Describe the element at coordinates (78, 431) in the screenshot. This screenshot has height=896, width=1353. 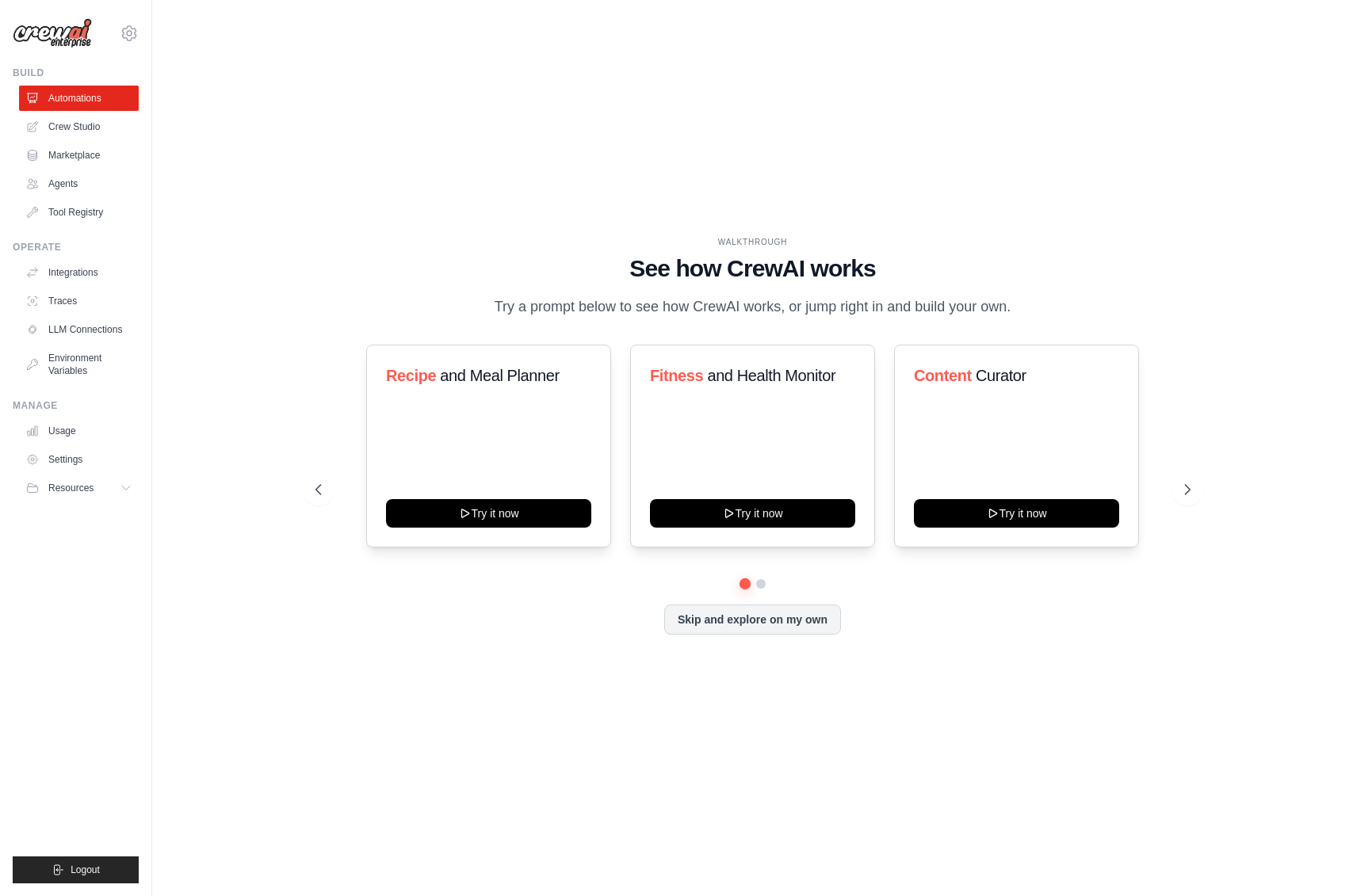
I see `a: Usage` at that location.